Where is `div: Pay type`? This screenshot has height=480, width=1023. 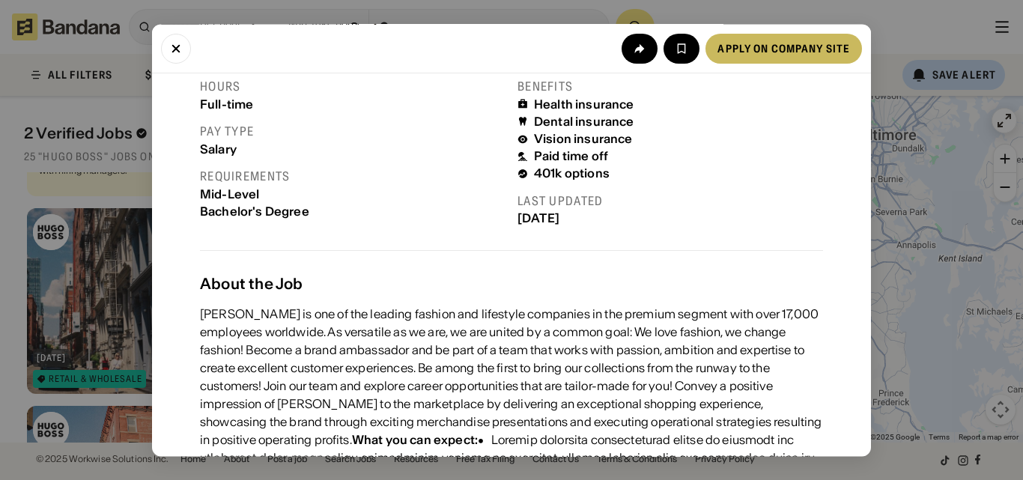 div: Pay type is located at coordinates (353, 131).